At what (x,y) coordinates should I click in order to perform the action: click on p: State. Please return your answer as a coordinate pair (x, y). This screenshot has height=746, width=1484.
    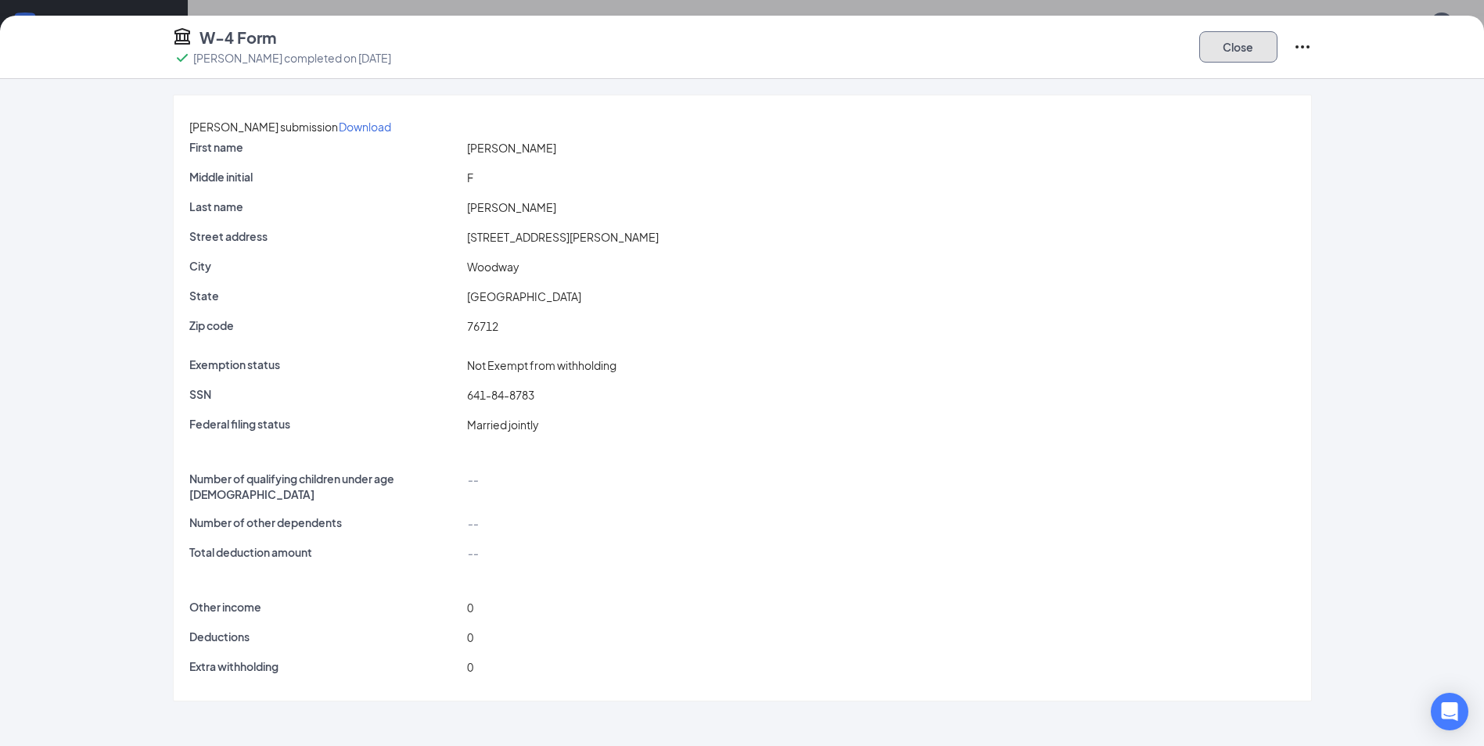
    Looking at the image, I should click on (325, 296).